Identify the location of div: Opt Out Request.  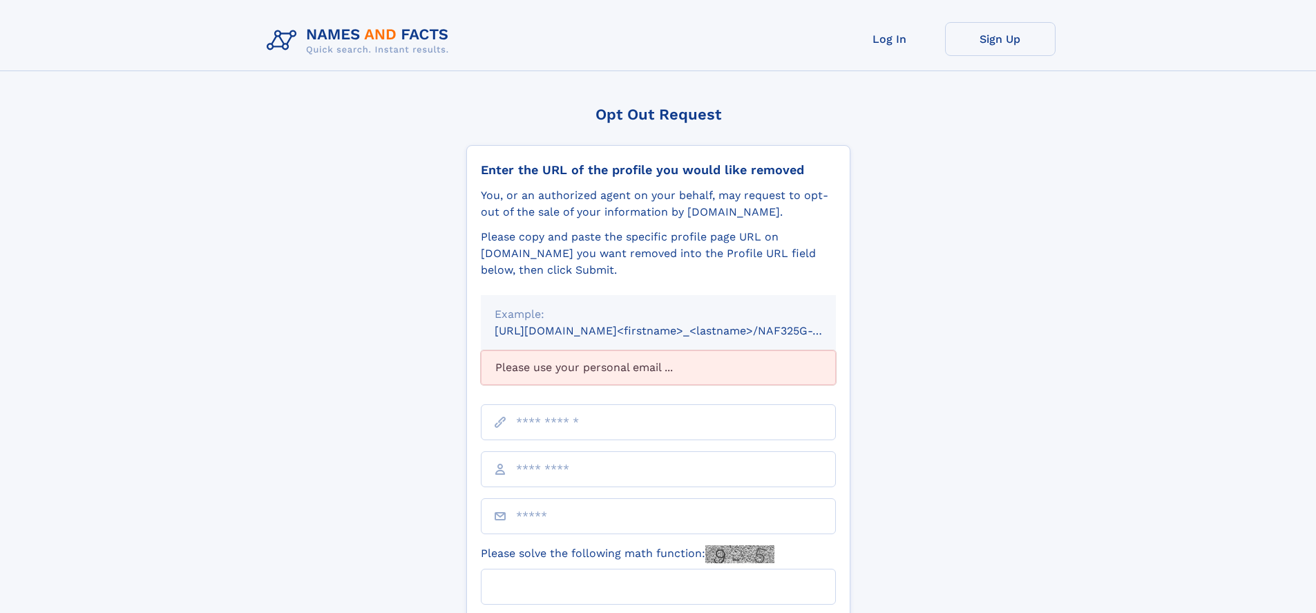
(659, 114).